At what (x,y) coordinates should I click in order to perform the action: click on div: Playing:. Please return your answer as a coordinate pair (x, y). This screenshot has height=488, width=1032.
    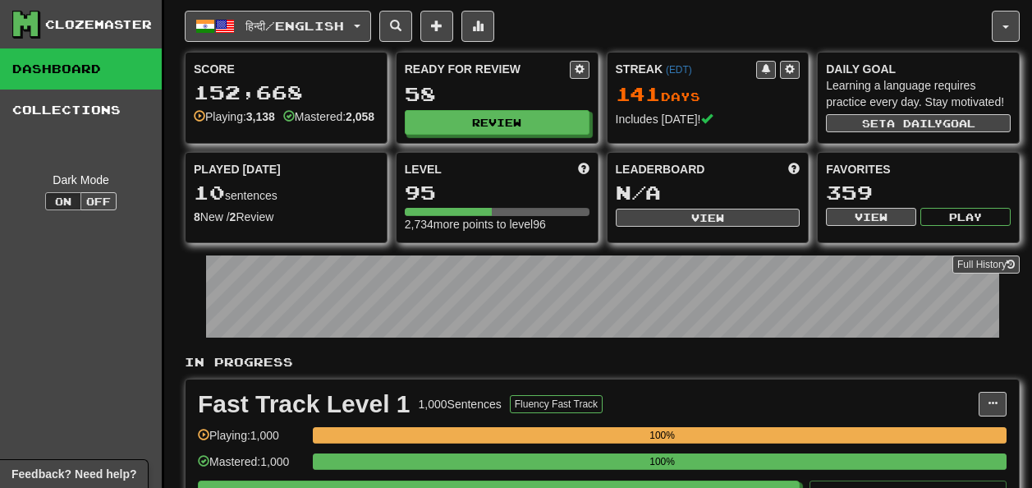
    Looking at the image, I should click on (234, 117).